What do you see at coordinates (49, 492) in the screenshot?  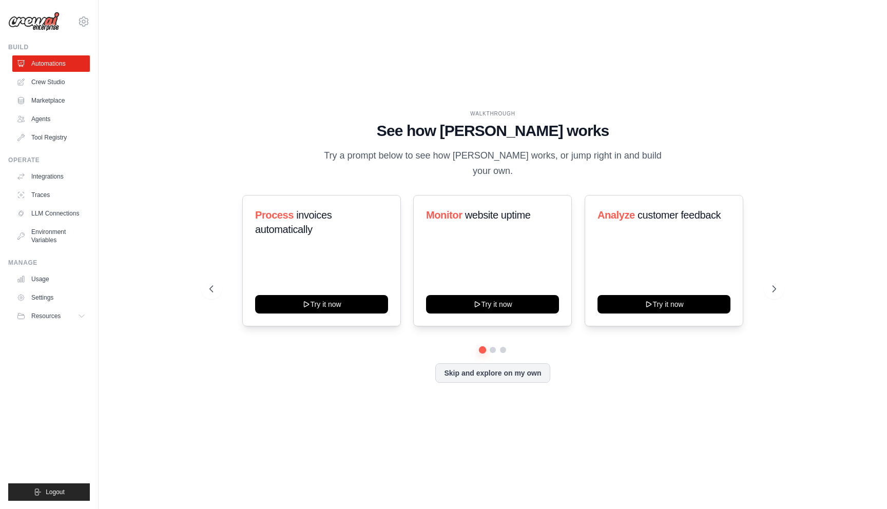 I see `button: Logout` at bounding box center [49, 492].